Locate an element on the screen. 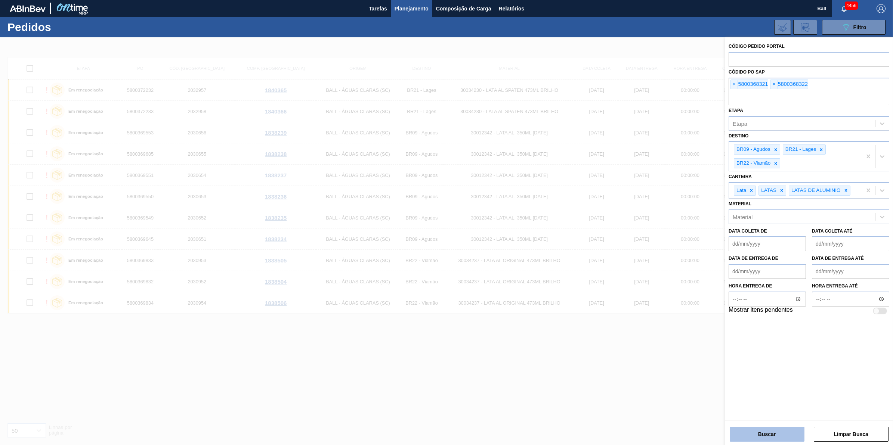 The image size is (893, 445). div: 5800368322 is located at coordinates (789, 84).